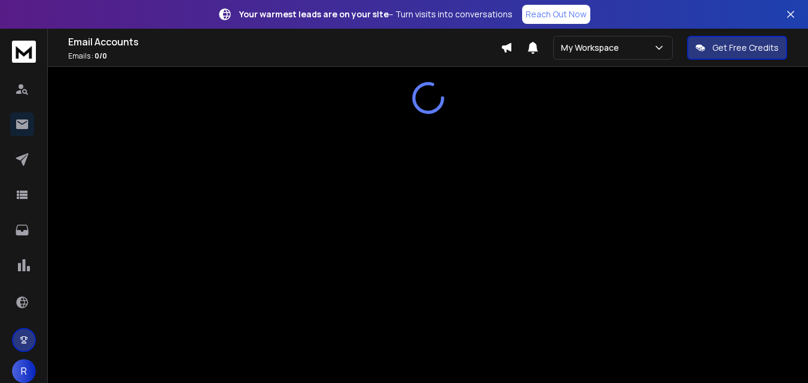 This screenshot has width=808, height=383. Describe the element at coordinates (376, 14) in the screenshot. I see `p: – Turn visits into conversations` at that location.